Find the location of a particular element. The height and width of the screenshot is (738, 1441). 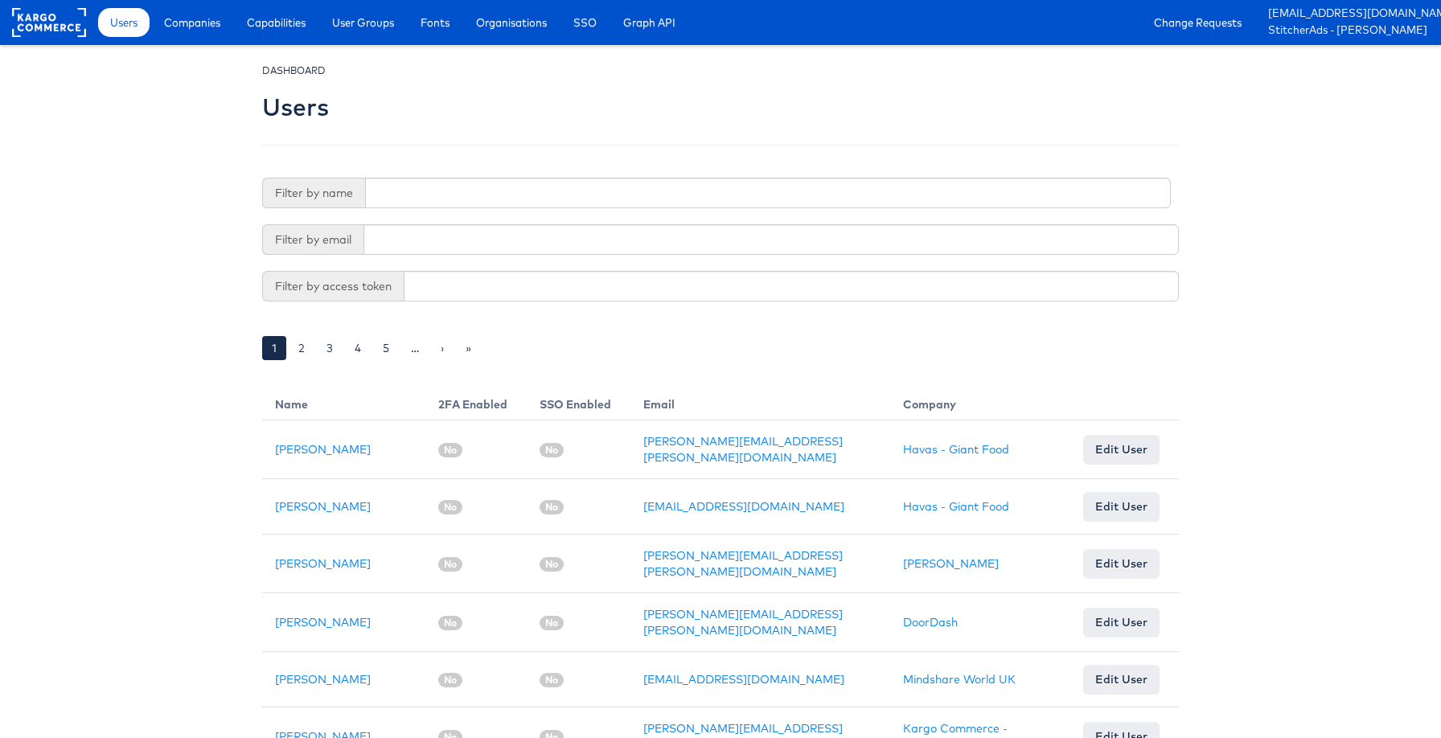

span: Filter by email is located at coordinates (313, 240).